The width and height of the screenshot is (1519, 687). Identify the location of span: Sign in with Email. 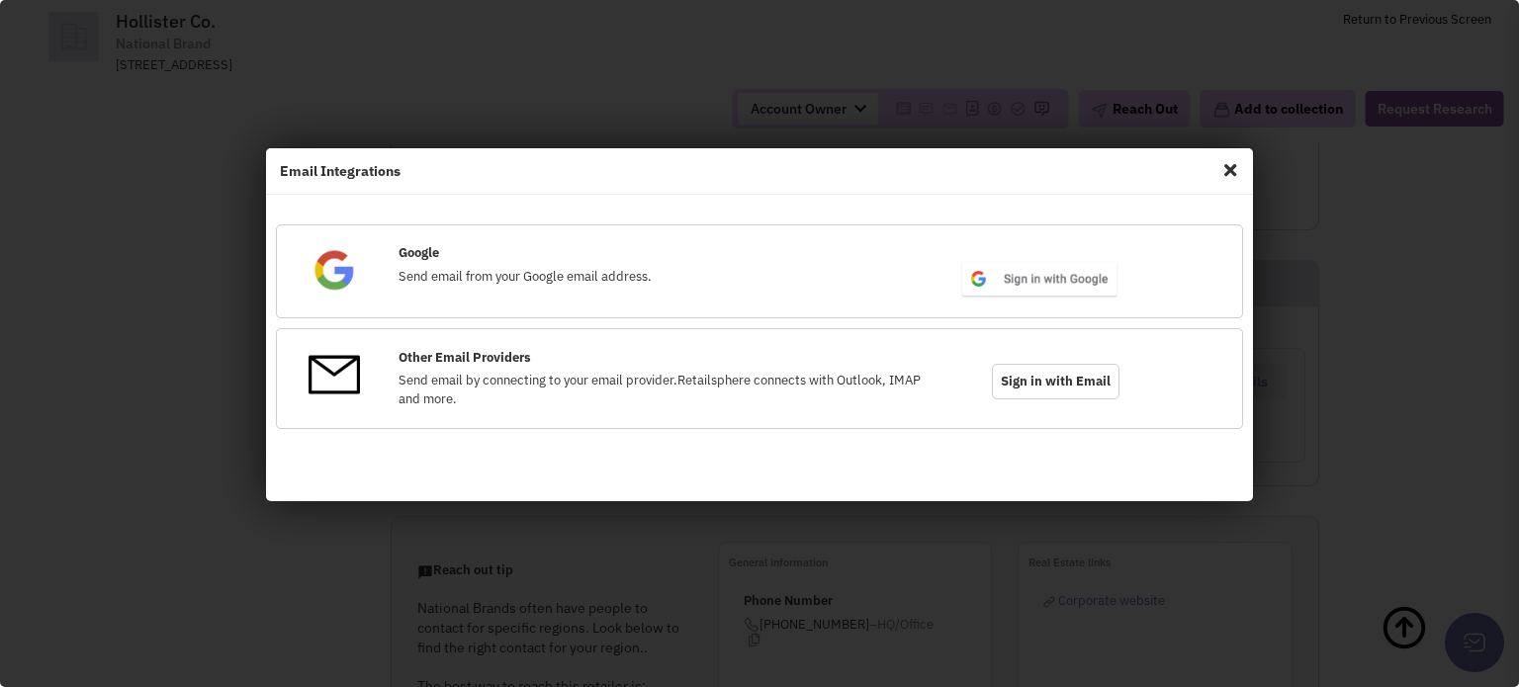
(1055, 382).